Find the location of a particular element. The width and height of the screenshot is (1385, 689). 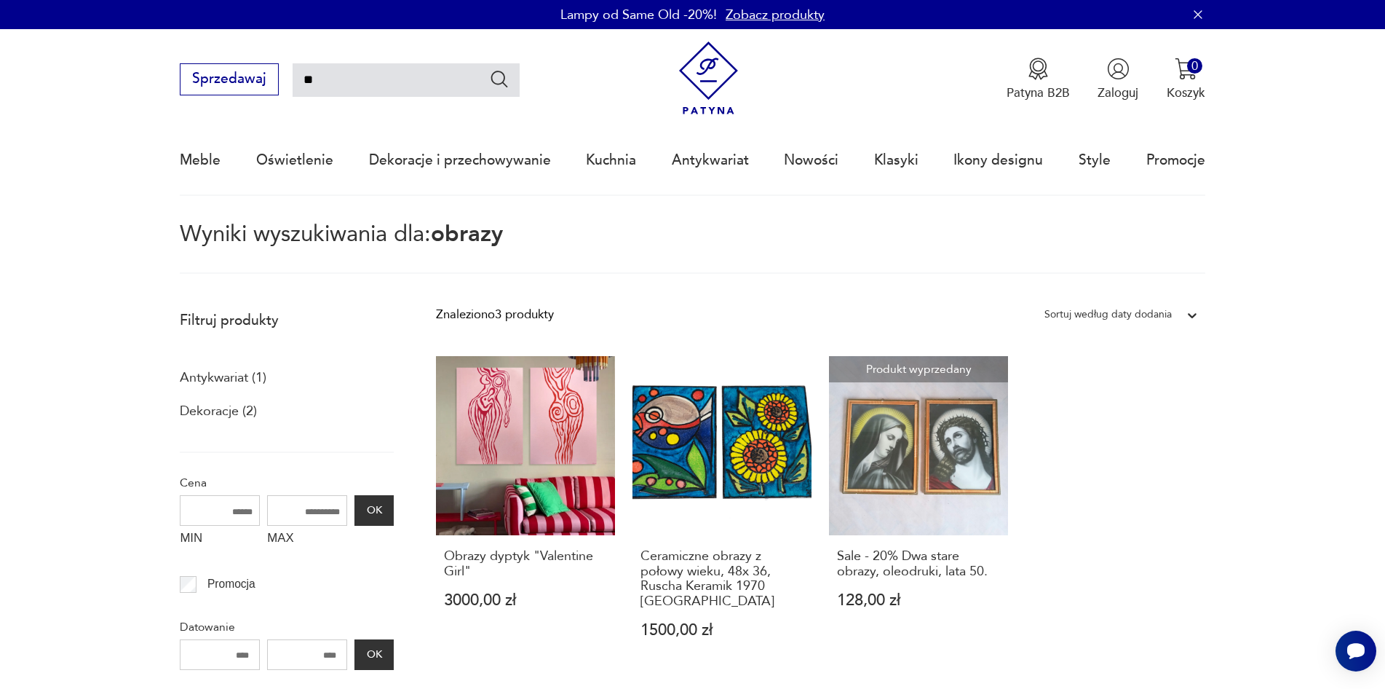

img: Ikonka użytkownika is located at coordinates (1118, 68).